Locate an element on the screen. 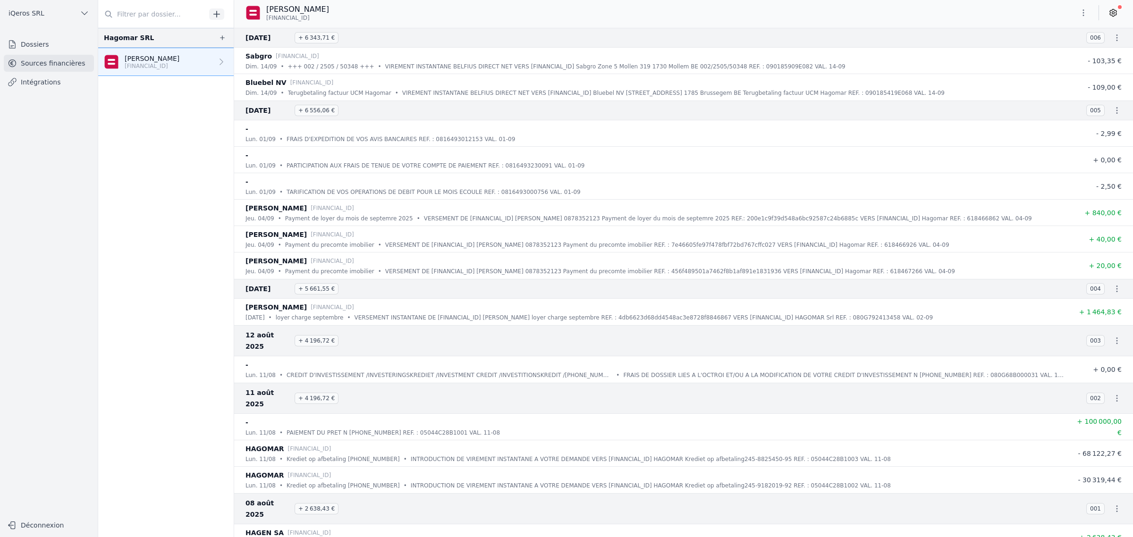 The image size is (1133, 537). p: Sabgro is located at coordinates (259, 56).